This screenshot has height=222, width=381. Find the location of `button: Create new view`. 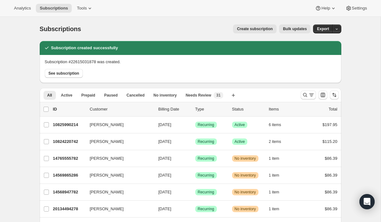

button: Create new view is located at coordinates (233, 95).